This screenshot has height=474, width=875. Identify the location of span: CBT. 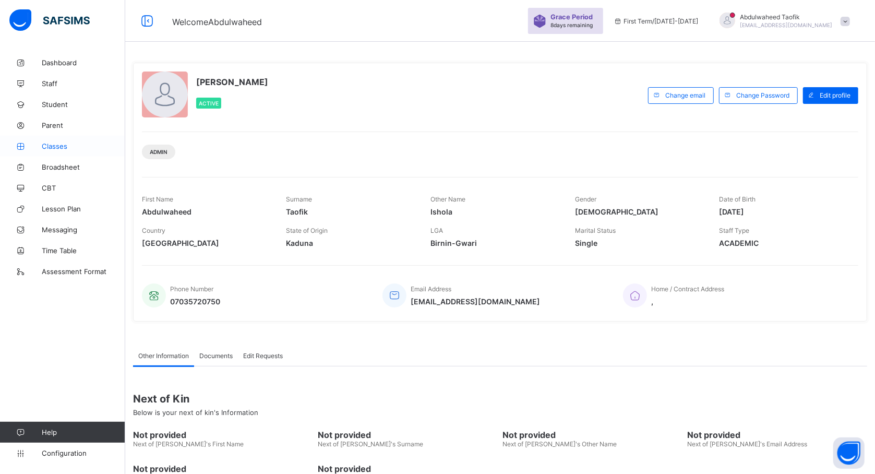
(83, 188).